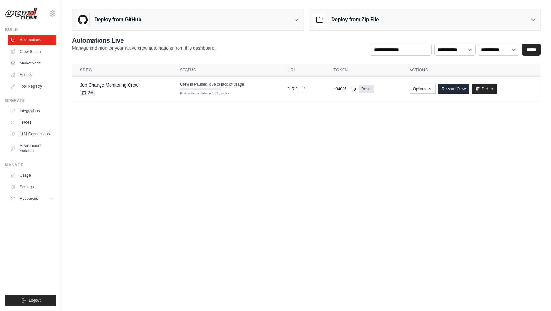  Describe the element at coordinates (32, 63) in the screenshot. I see `a: Marketplace` at that location.